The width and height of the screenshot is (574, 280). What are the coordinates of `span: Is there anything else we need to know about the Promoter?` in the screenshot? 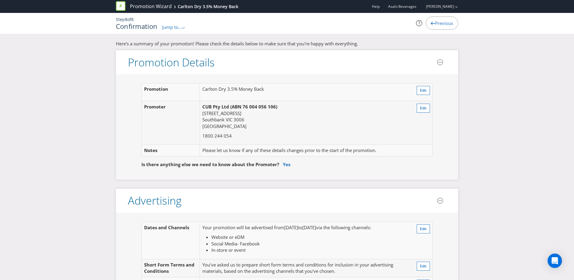 It's located at (210, 164).